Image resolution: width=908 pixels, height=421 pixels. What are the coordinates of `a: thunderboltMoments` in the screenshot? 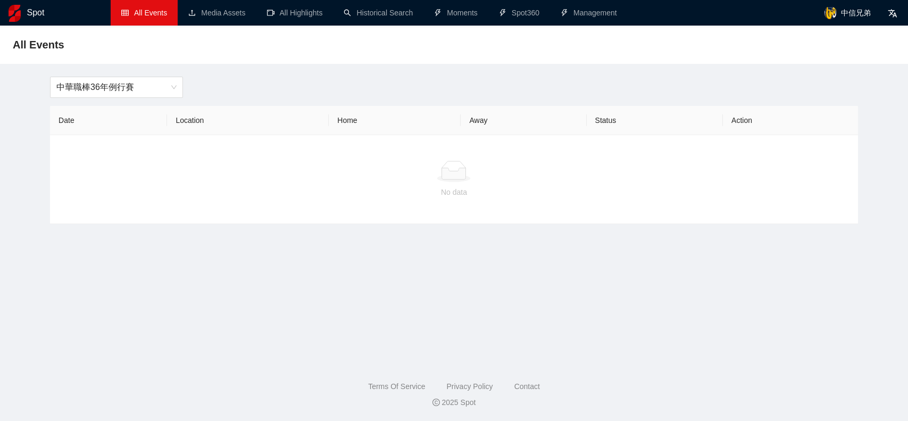 It's located at (456, 13).